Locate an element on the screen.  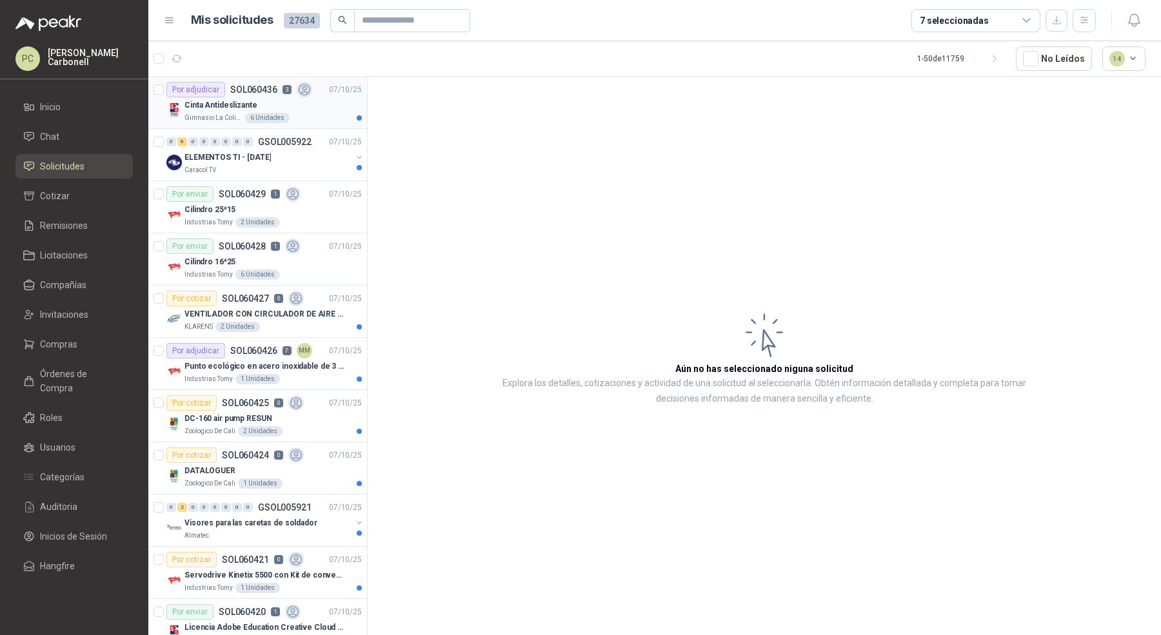
span: Auditoria is located at coordinates (59, 507).